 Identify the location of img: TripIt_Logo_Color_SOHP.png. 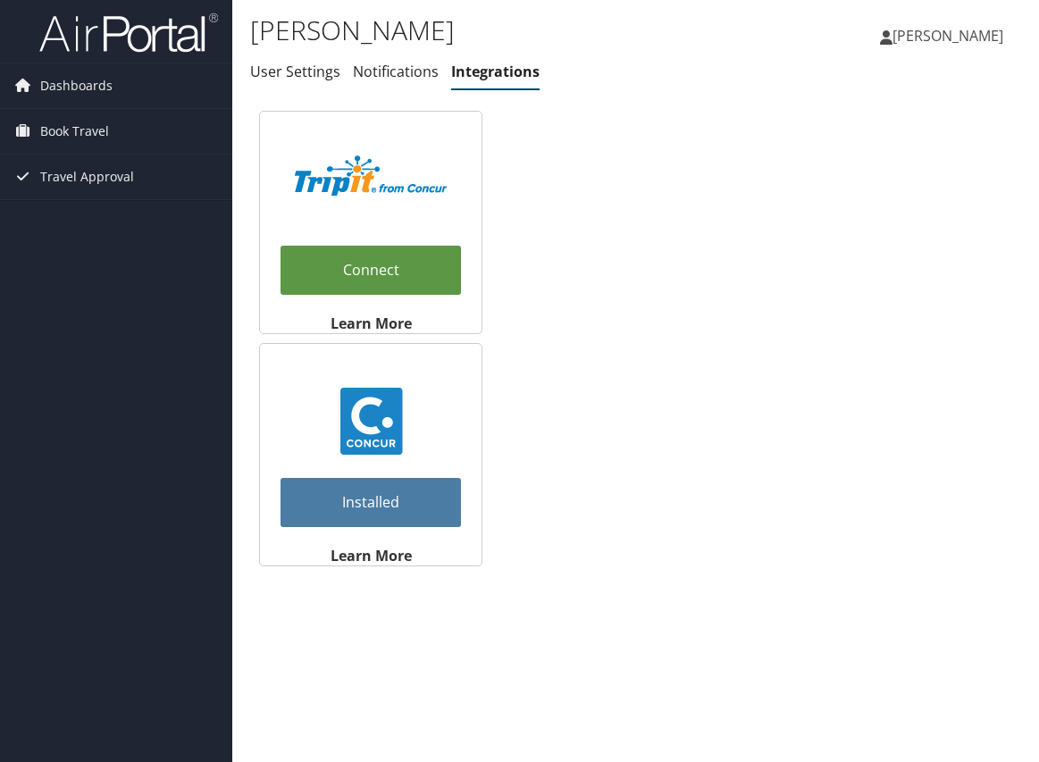
(371, 175).